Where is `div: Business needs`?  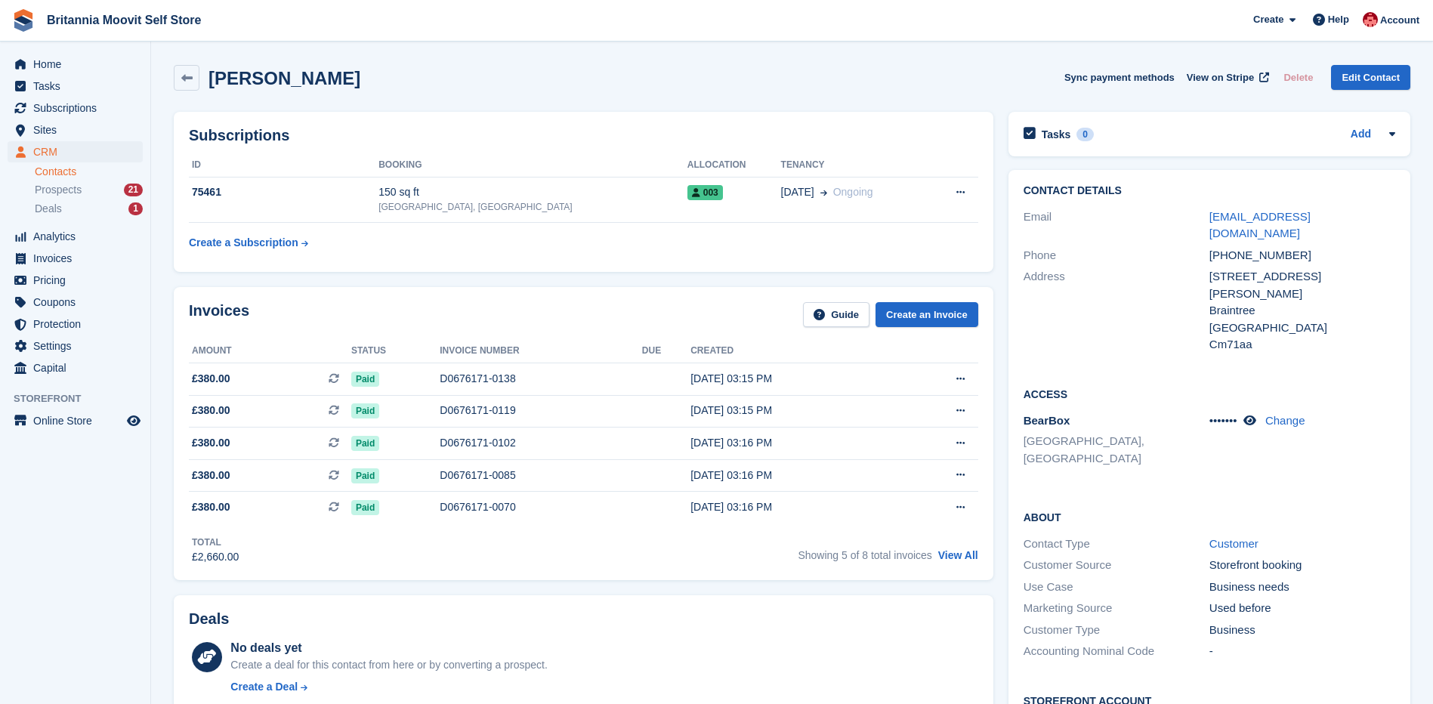 div: Business needs is located at coordinates (1302, 587).